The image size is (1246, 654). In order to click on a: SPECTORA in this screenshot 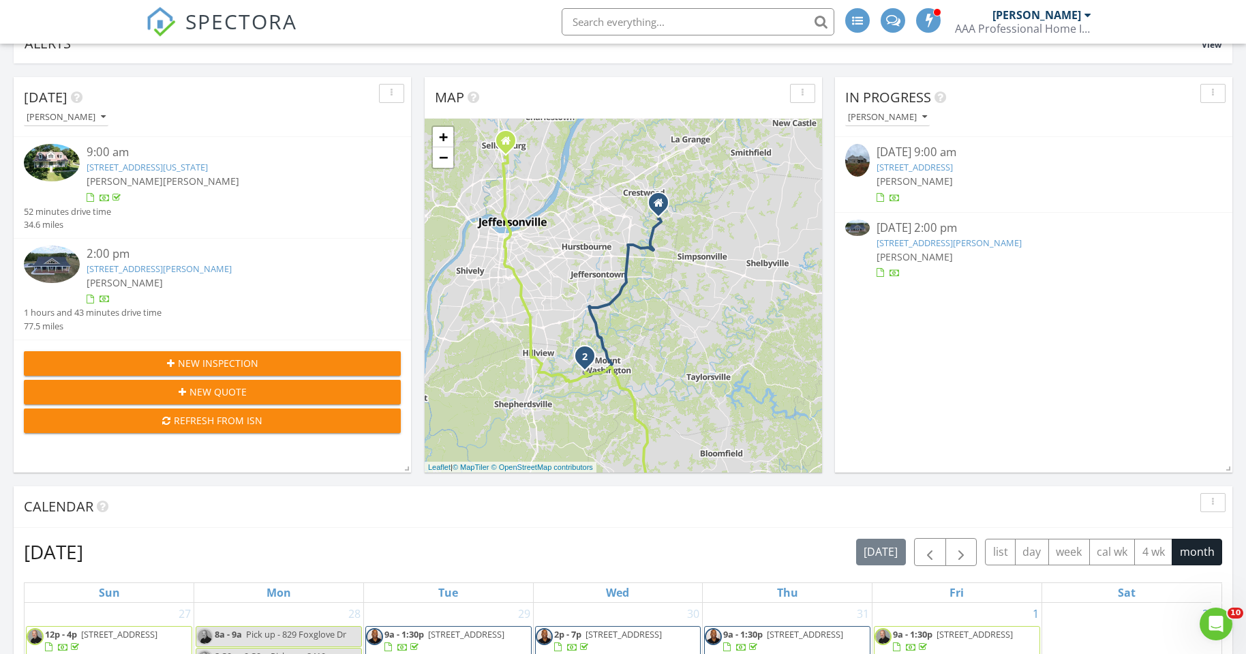, I will do `click(221, 33)`.